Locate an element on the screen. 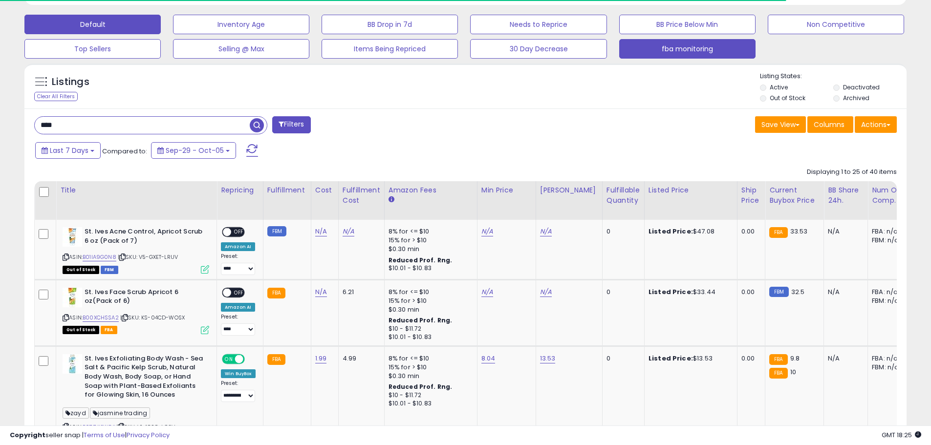 Image resolution: width=931 pixels, height=445 pixels. div: Min Price is located at coordinates (506, 190).